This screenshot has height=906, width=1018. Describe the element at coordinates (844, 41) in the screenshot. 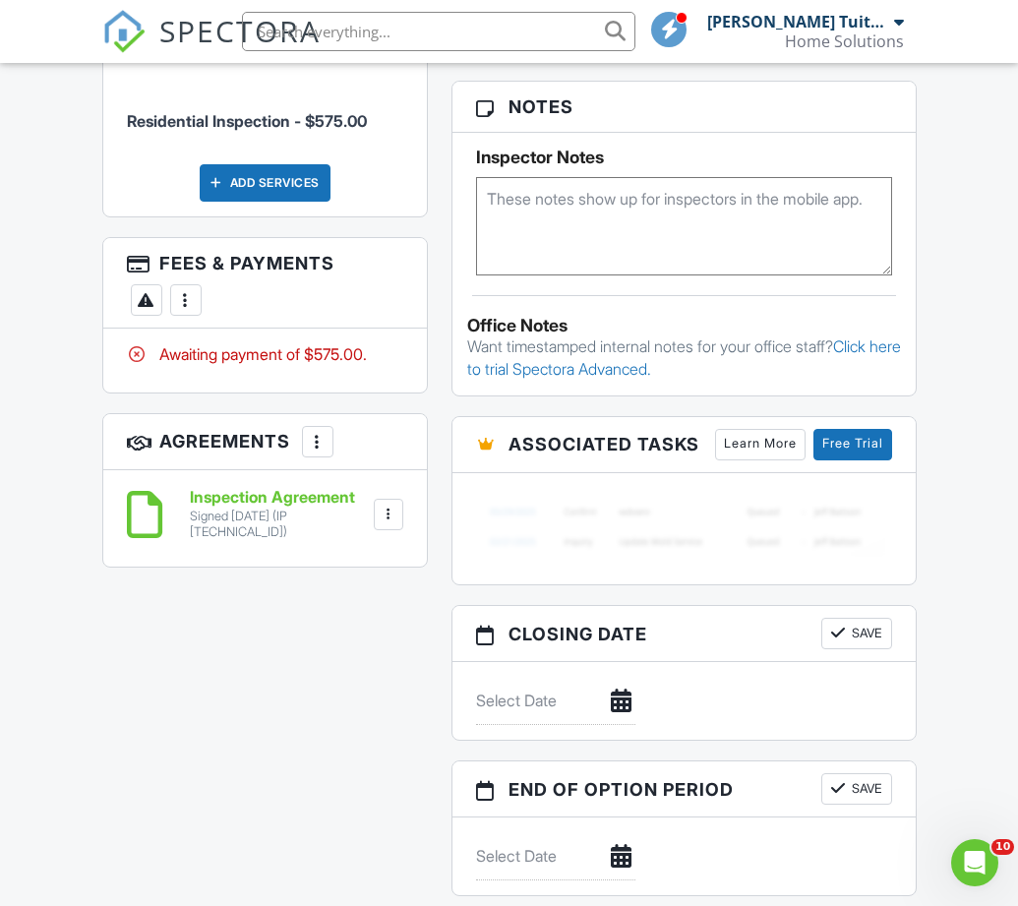

I see `div: Home Solutions` at that location.